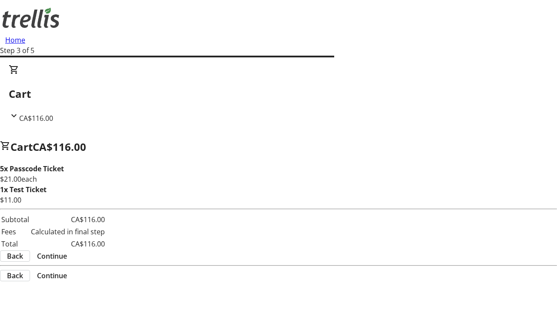 This screenshot has height=313, width=557. What do you see at coordinates (15, 220) in the screenshot?
I see `td: Subtotal` at bounding box center [15, 220].